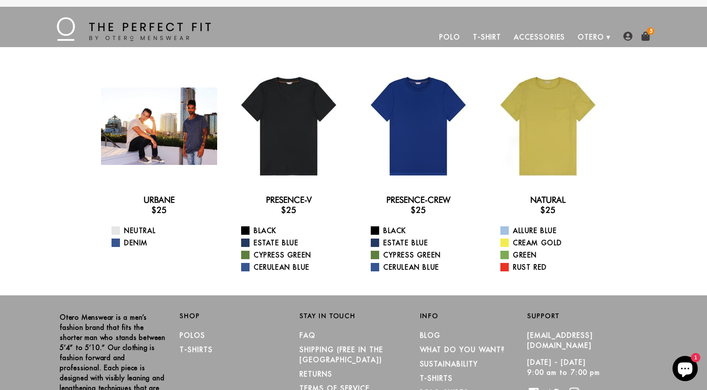  Describe the element at coordinates (591, 37) in the screenshot. I see `a: Otero` at that location.